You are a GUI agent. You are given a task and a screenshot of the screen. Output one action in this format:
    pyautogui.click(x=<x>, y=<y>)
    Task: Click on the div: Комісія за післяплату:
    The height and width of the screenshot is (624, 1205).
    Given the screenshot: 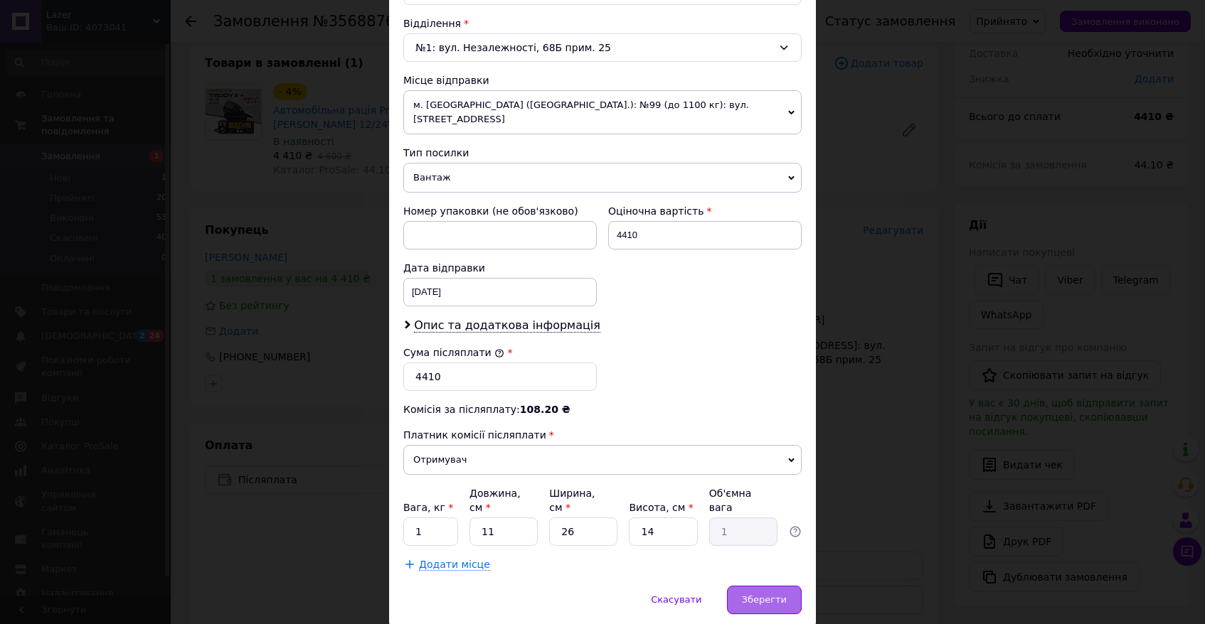 What is the action you would take?
    pyautogui.click(x=602, y=410)
    